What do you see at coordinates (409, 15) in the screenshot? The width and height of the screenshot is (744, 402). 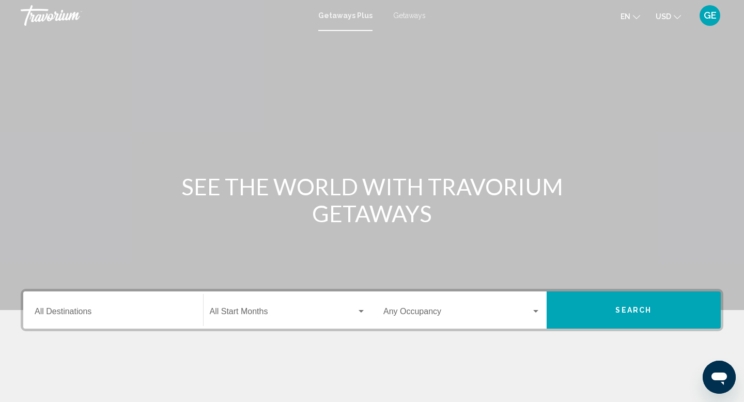 I see `a: Getaways` at bounding box center [409, 15].